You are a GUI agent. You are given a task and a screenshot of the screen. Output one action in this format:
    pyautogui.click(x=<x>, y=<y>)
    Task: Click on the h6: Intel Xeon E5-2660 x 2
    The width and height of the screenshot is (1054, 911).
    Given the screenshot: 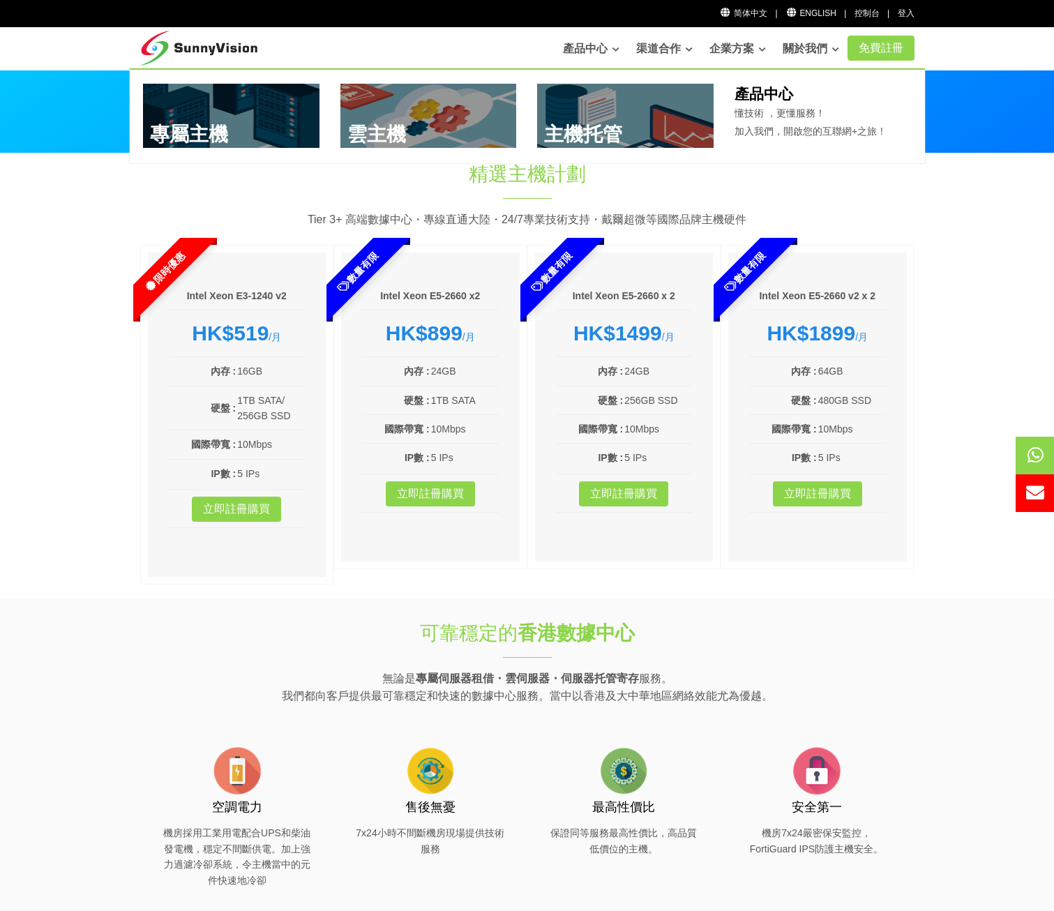 What is the action you would take?
    pyautogui.click(x=624, y=296)
    